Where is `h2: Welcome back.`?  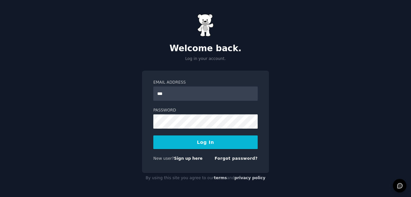
h2: Welcome back. is located at coordinates (206, 49).